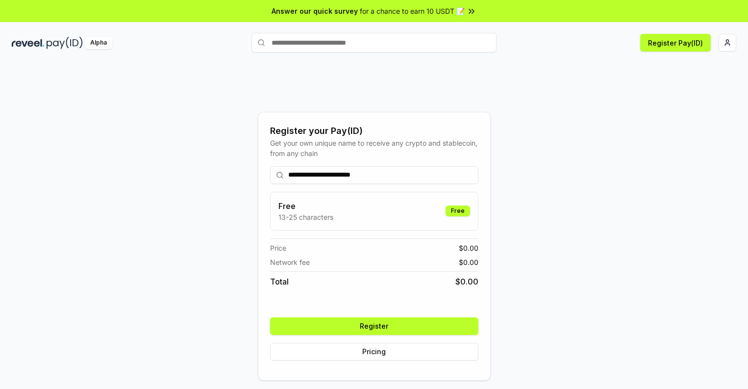  What do you see at coordinates (374, 148) in the screenshot?
I see `div: Get your own unique name to receive any crypto and stablecoin, from any chain` at bounding box center [374, 148].